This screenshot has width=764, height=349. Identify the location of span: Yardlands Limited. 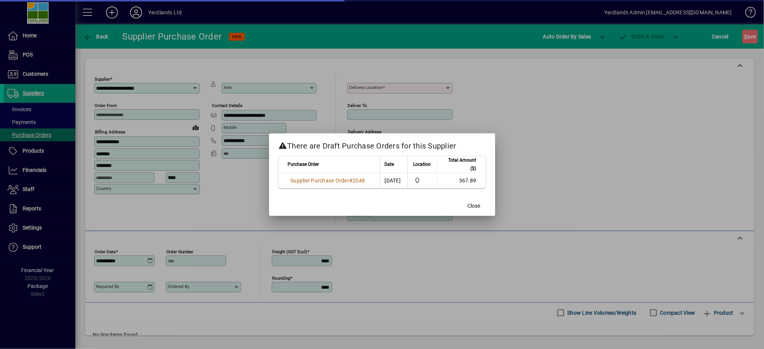
(422, 181).